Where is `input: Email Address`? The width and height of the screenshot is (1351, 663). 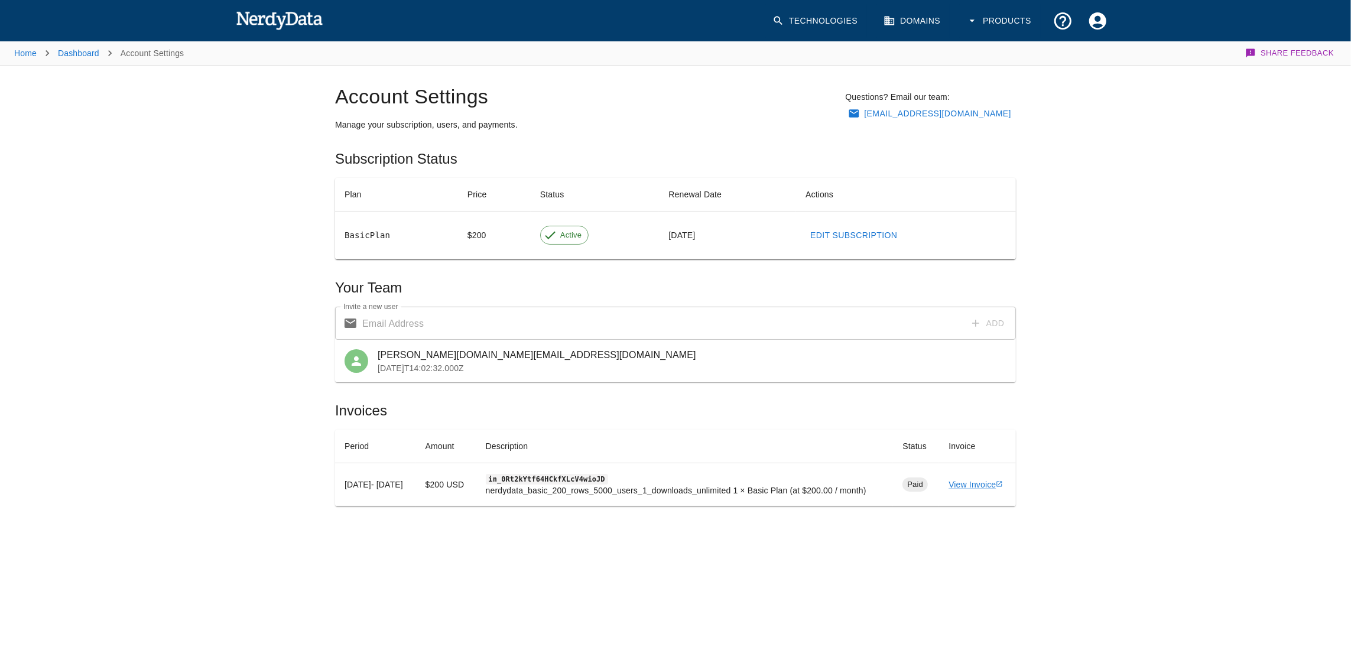
input: Email Address is located at coordinates (666, 323).